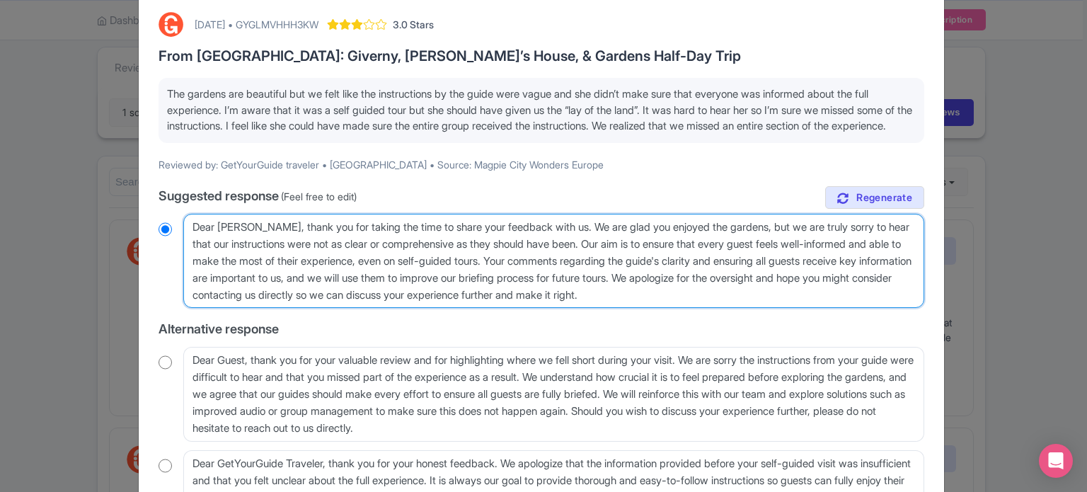  I want to click on div: Open Intercom Messenger, so click(1056, 461).